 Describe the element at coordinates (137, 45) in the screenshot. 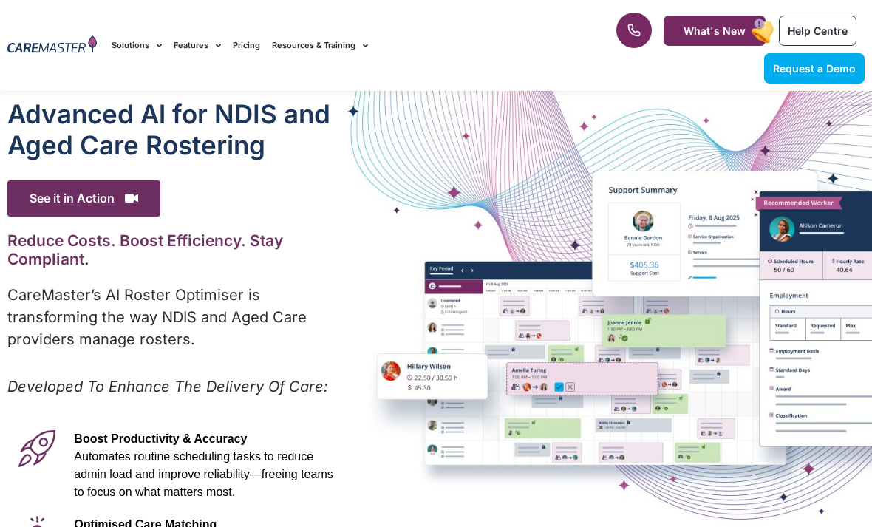

I see `a: Solutions` at that location.